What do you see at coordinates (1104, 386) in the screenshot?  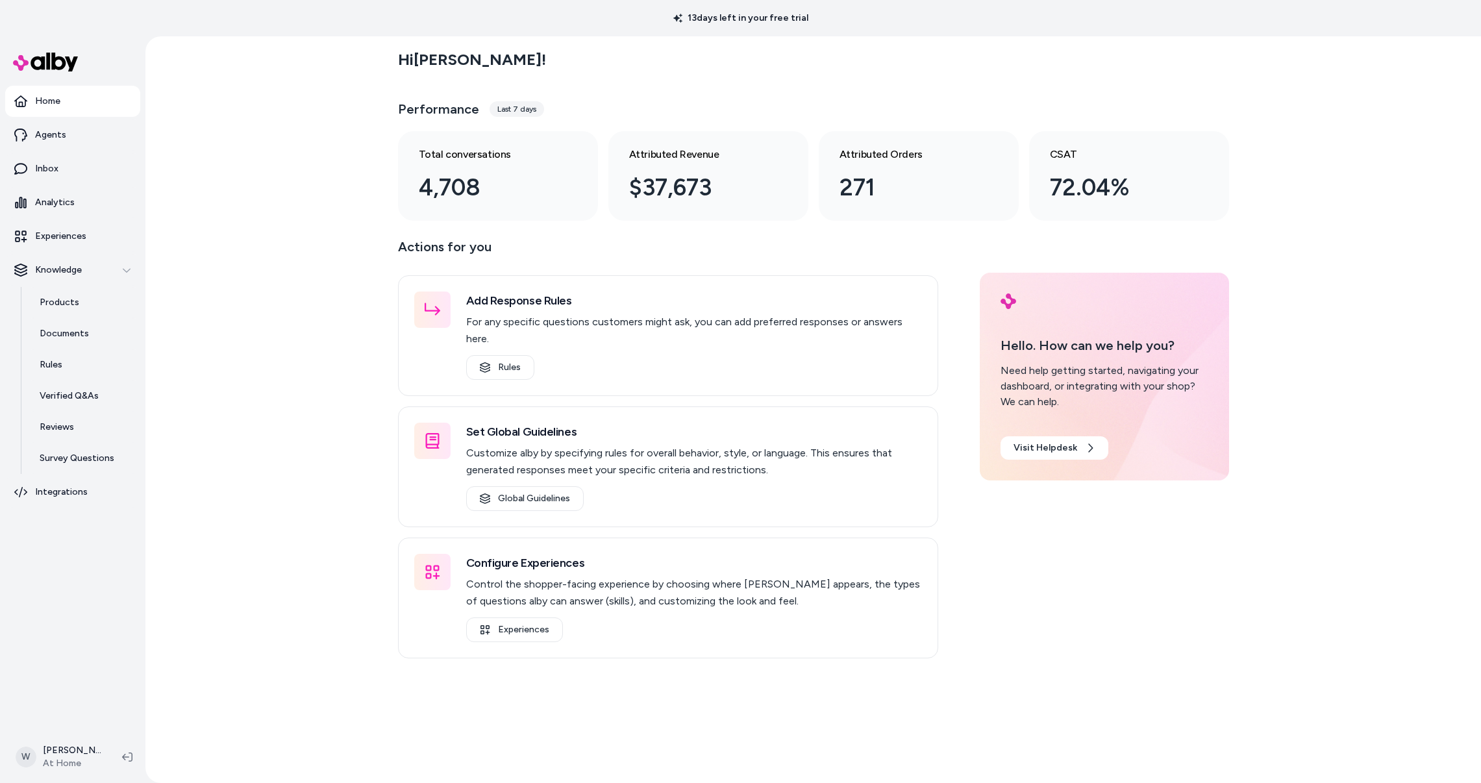 I see `div: Need help getting started, navigating your dashboard, or integrating with your shop? We can help.` at bounding box center [1104, 386].